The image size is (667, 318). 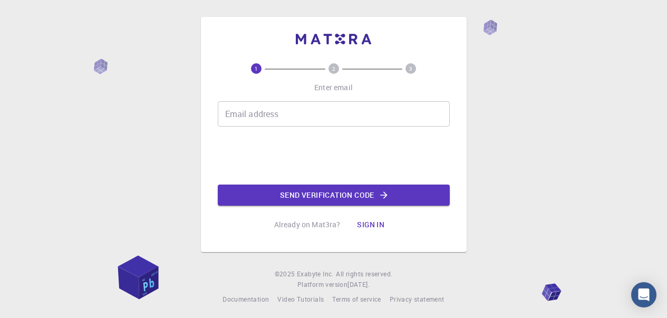 What do you see at coordinates (300, 299) in the screenshot?
I see `span: Video Tutorials` at bounding box center [300, 299].